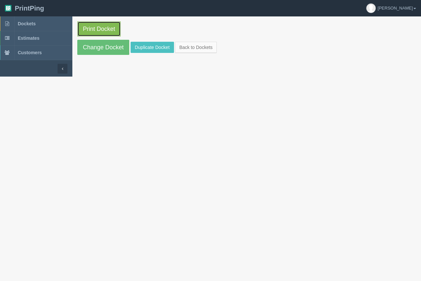 The image size is (421, 281). I want to click on span: Customers, so click(30, 53).